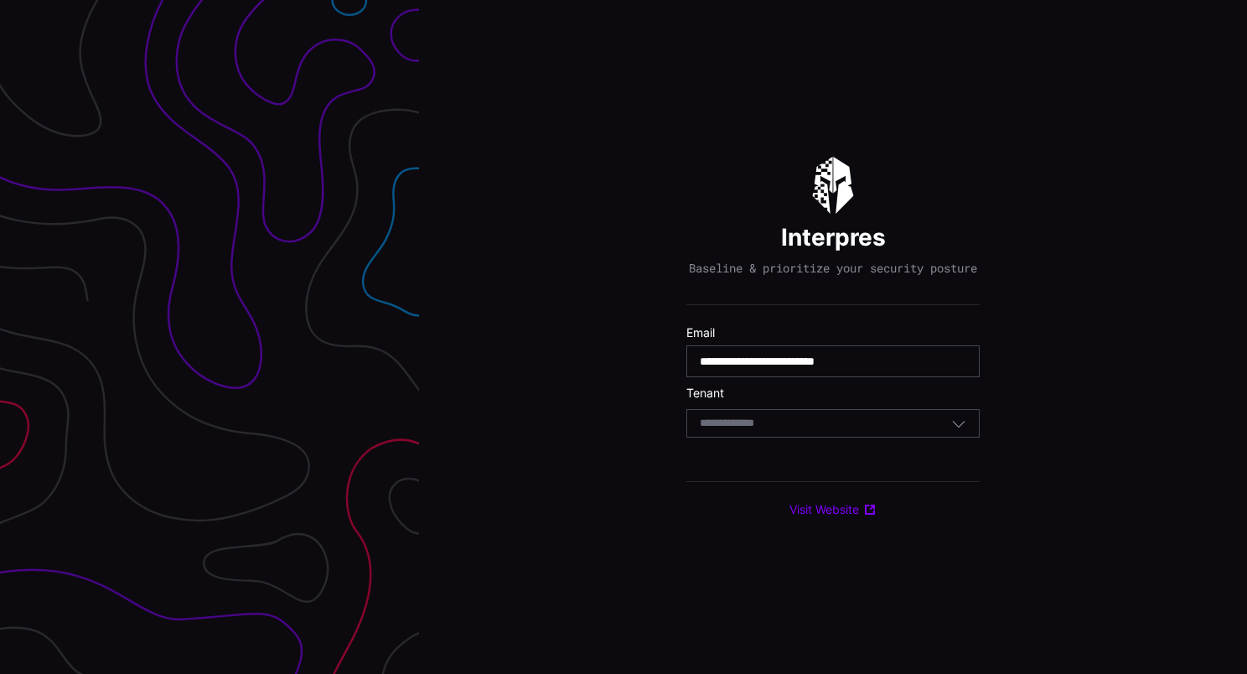 The height and width of the screenshot is (674, 1247). I want to click on label: Tenant, so click(833, 393).